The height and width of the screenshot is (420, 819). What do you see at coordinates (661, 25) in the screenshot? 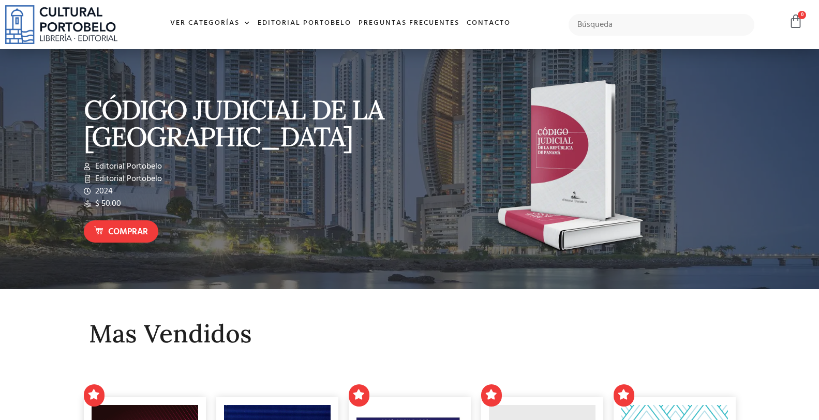
I see `input: Búsqueda` at bounding box center [661, 25].